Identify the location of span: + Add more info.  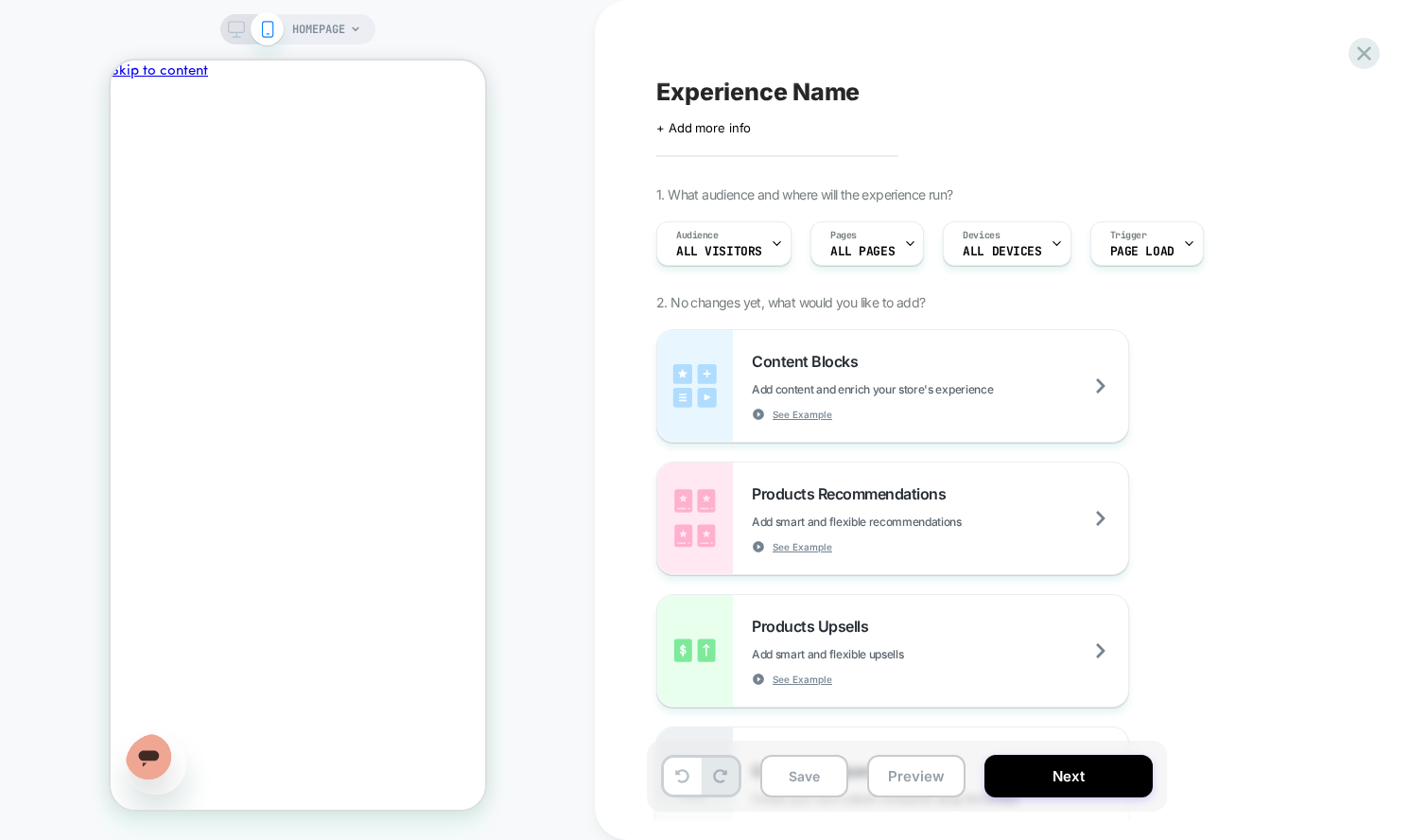
(703, 128).